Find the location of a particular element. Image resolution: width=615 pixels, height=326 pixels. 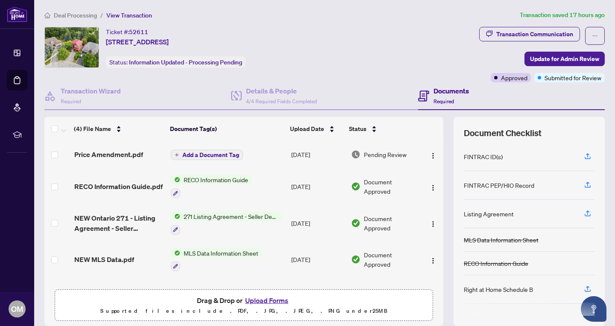

span: Price Amendment.pdf is located at coordinates (108, 155).